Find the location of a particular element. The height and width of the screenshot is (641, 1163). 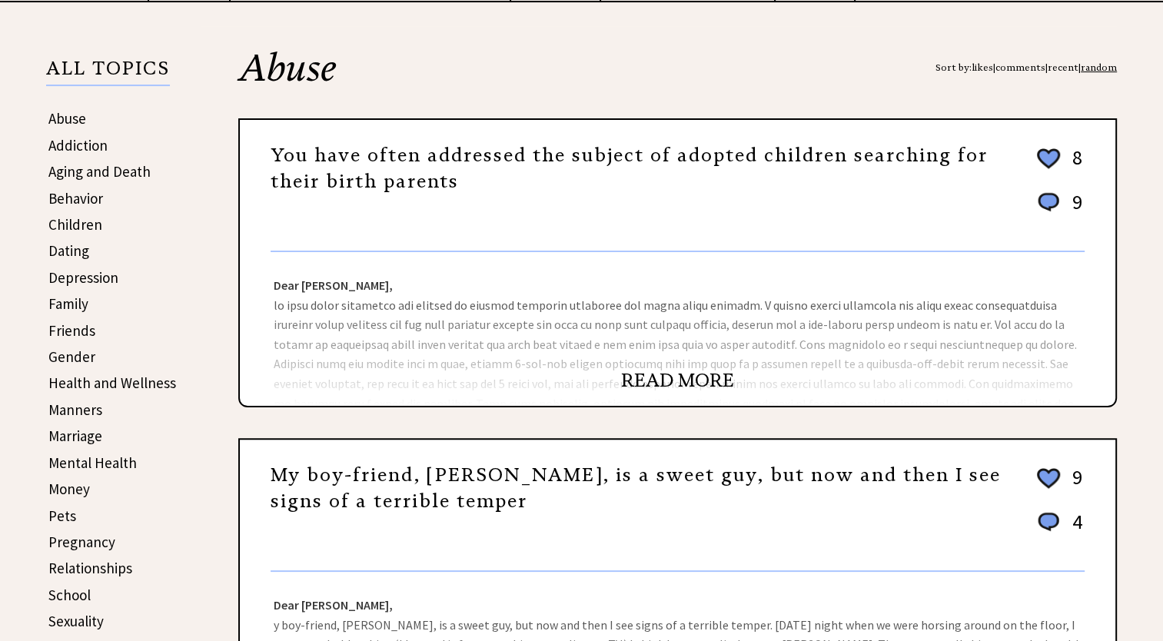

a: Mental Health is located at coordinates (92, 463).